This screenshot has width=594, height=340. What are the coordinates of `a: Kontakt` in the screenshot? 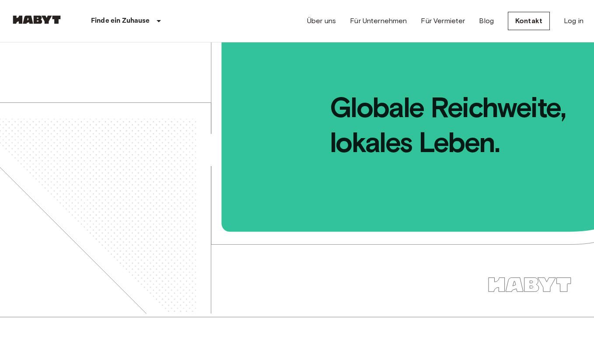 It's located at (529, 21).